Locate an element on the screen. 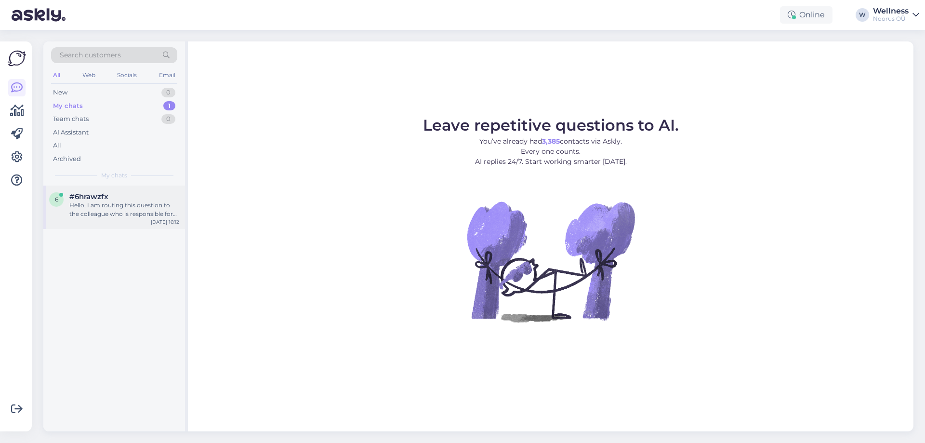  div: Noorus OÜ is located at coordinates (890, 19).